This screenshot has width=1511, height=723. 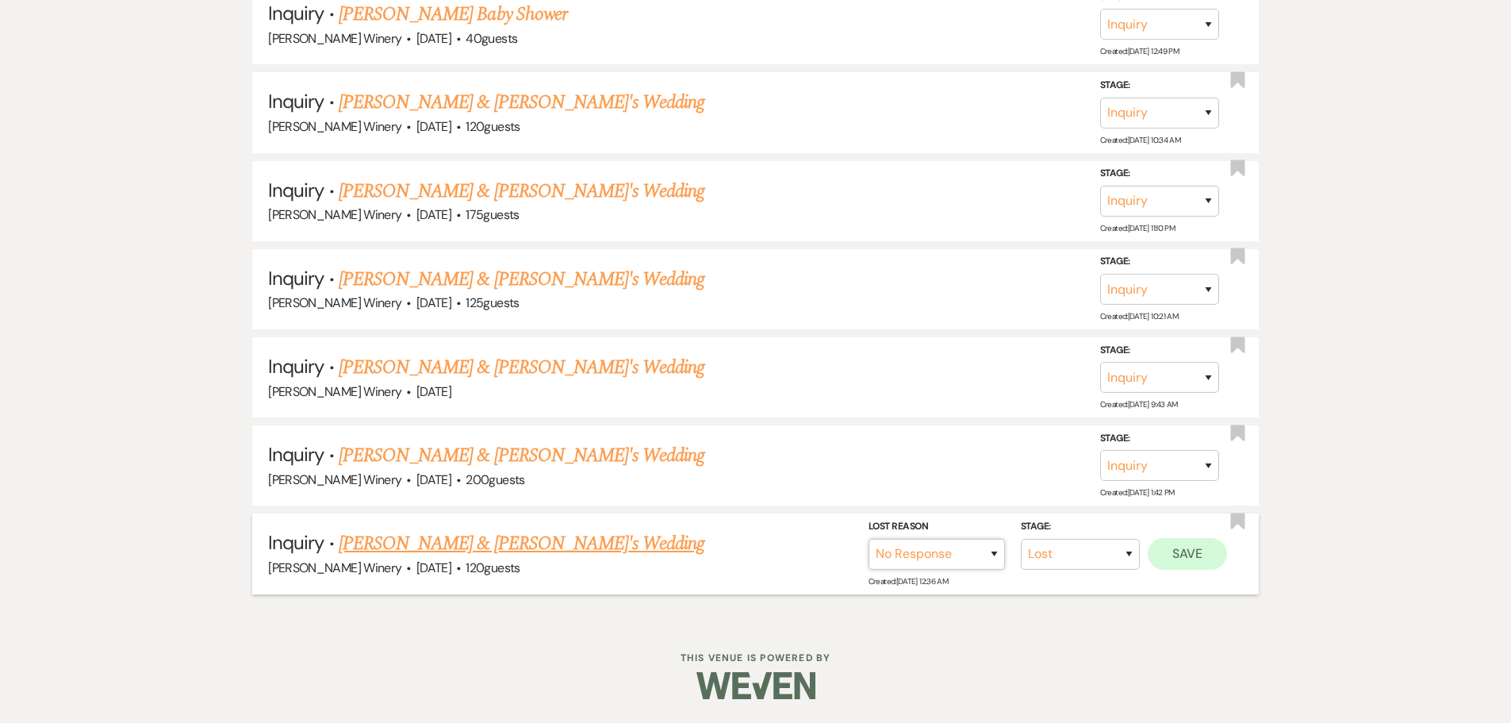 What do you see at coordinates (495, 479) in the screenshot?
I see `span: 200 guests` at bounding box center [495, 479].